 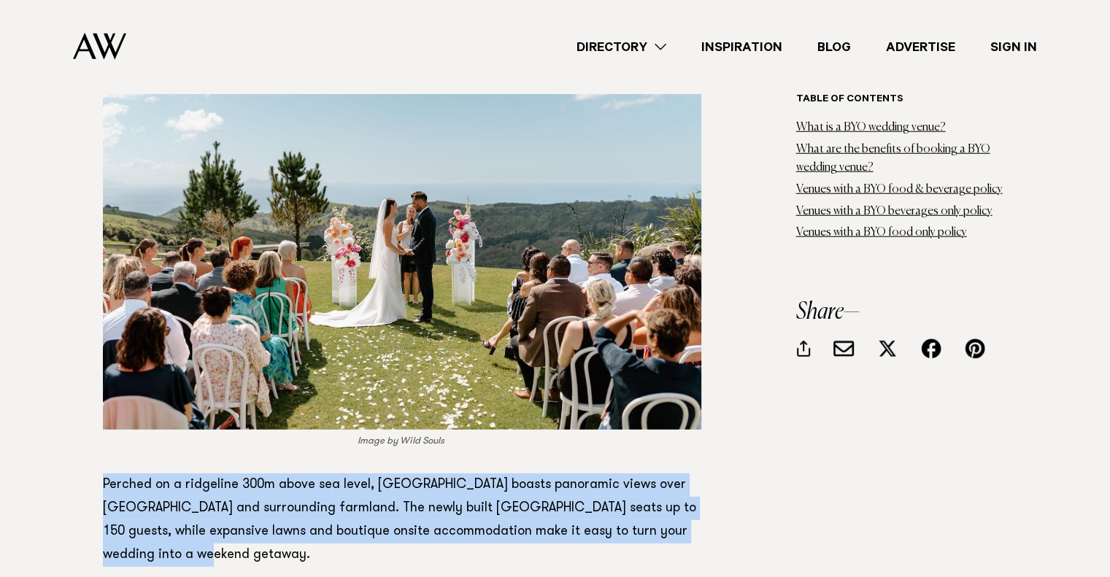 I want to click on em: Image by Wild Souls, so click(x=401, y=441).